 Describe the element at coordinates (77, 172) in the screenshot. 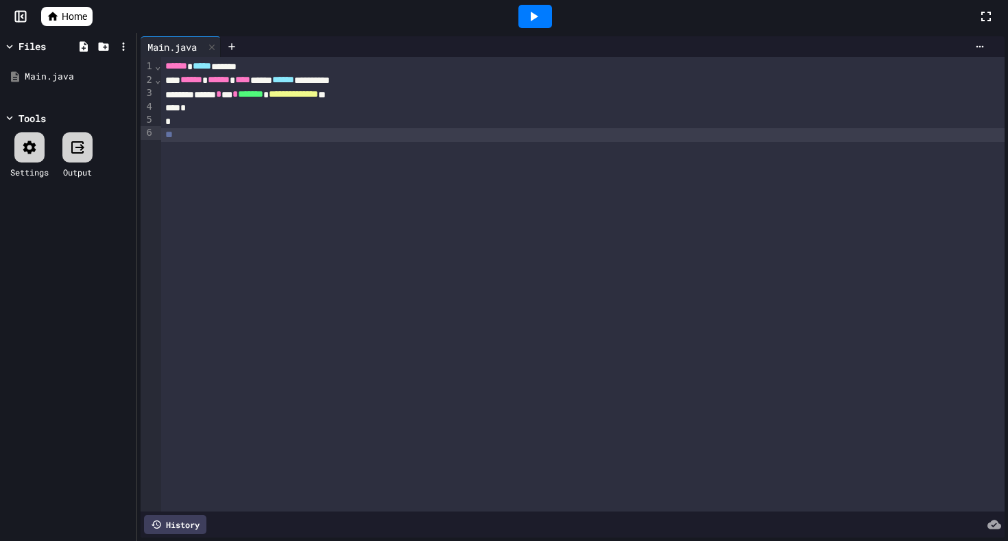

I see `div: Output` at that location.